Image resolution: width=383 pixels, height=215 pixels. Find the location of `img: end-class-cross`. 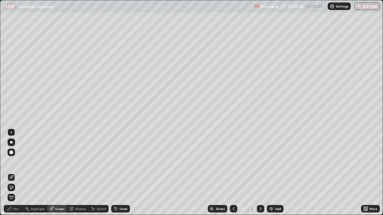

img: end-class-cross is located at coordinates (359, 6).